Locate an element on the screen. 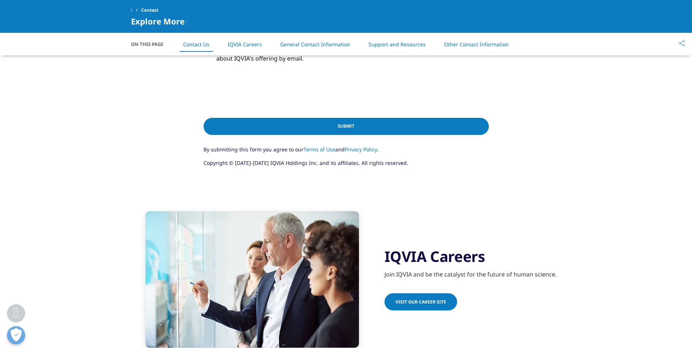  h3: IQVIA Careers is located at coordinates (473, 256).